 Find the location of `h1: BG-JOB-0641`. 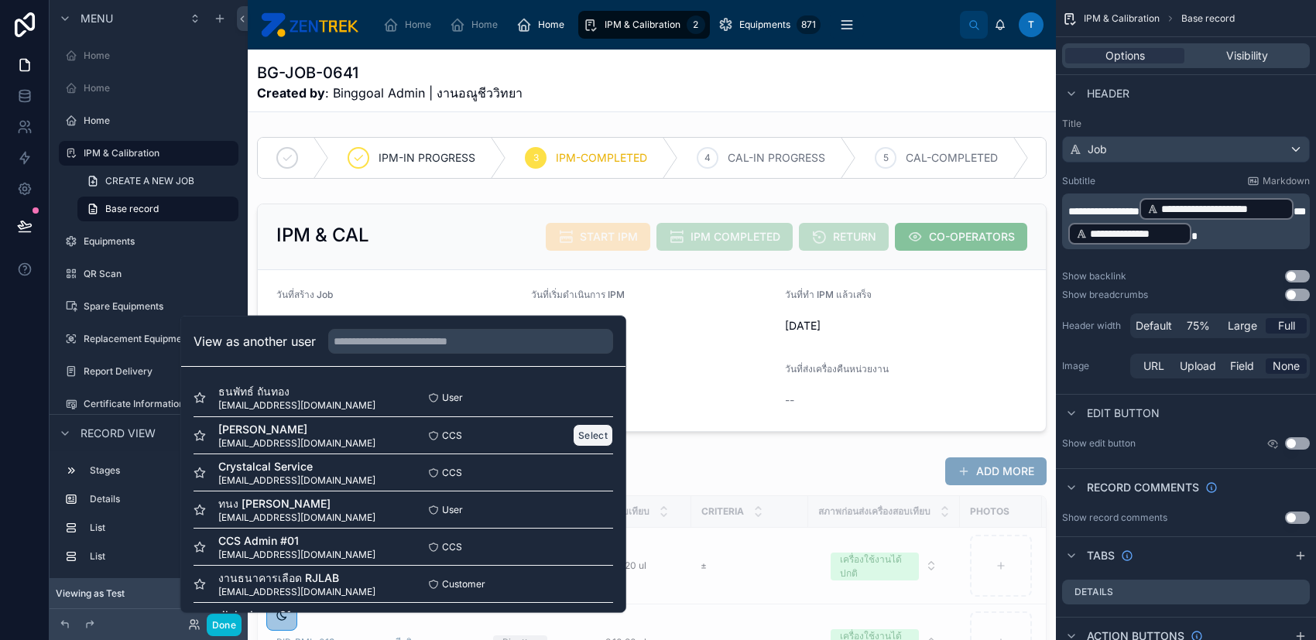

h1: BG-JOB-0641 is located at coordinates (389, 73).